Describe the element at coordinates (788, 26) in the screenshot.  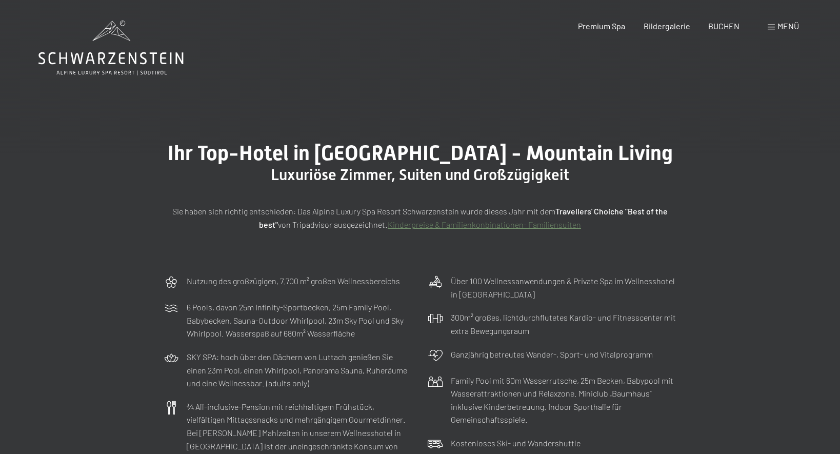
I see `span: Menü` at that location.